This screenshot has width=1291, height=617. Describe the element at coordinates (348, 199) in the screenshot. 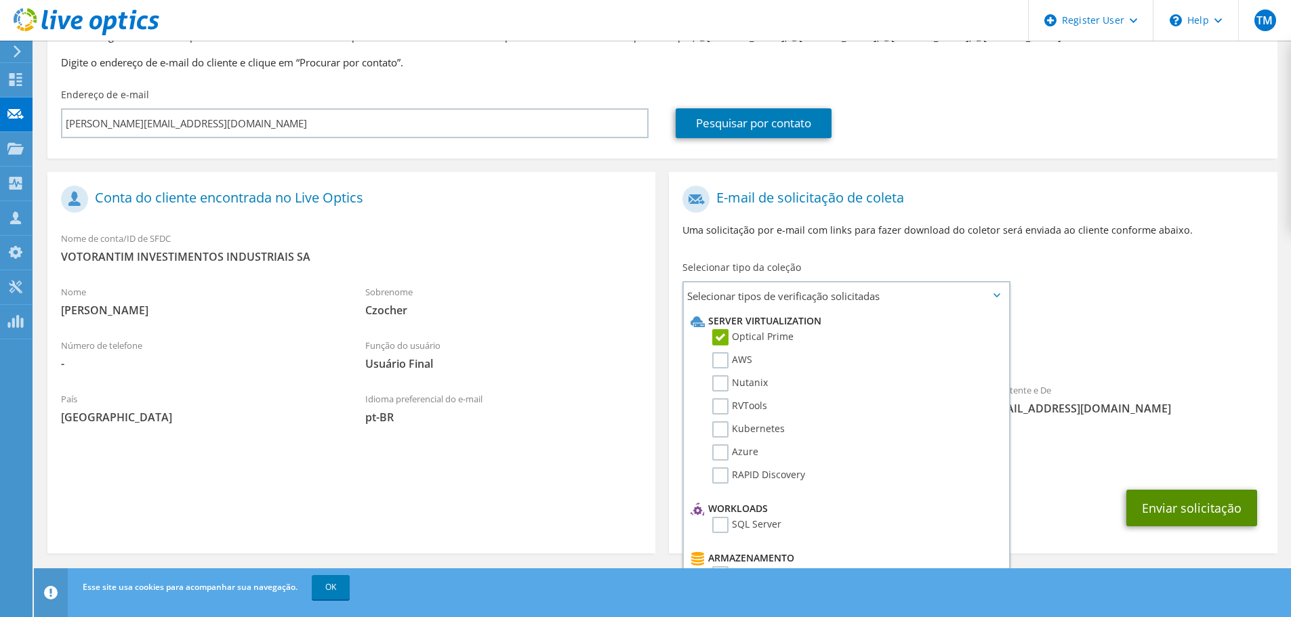

I see `h1: Conta do cliente encontrada no Live Optics` at that location.